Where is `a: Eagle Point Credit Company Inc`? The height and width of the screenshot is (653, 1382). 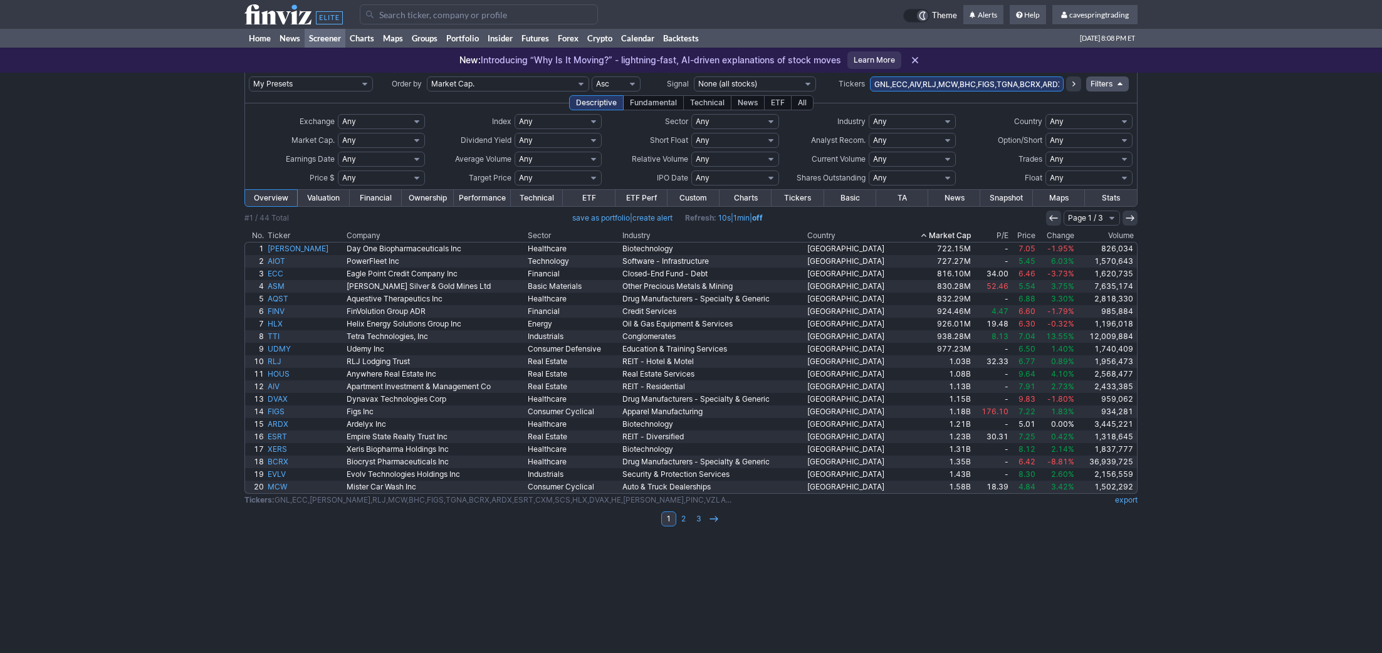
a: Eagle Point Credit Company Inc is located at coordinates (435, 274).